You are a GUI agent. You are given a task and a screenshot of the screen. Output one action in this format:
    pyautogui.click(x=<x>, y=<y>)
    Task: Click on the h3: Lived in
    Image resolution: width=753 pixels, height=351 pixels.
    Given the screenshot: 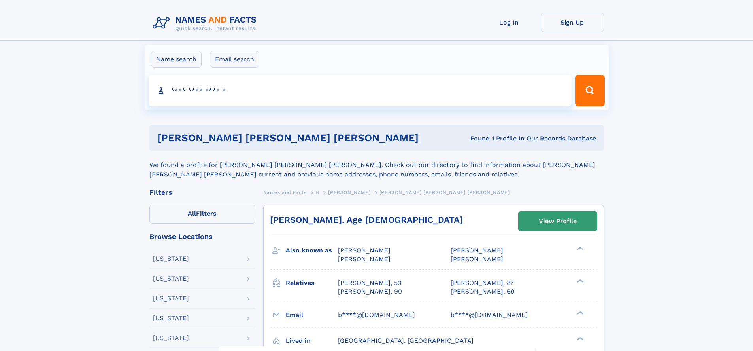 What is the action you would take?
    pyautogui.click(x=312, y=340)
    